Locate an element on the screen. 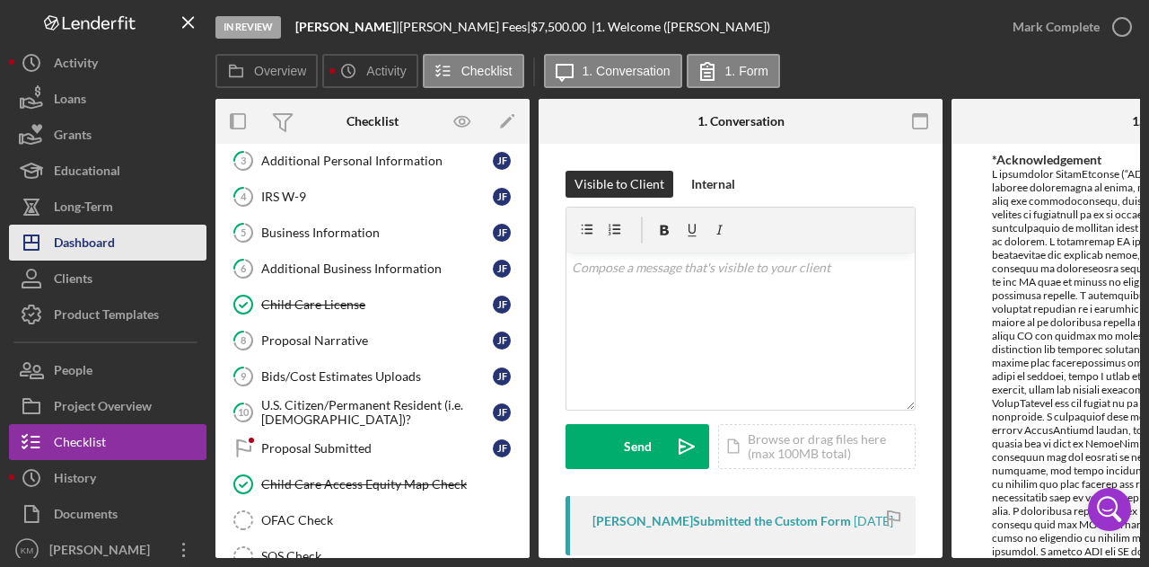  time: 2025-07-09 21:42 is located at coordinates (874, 521).